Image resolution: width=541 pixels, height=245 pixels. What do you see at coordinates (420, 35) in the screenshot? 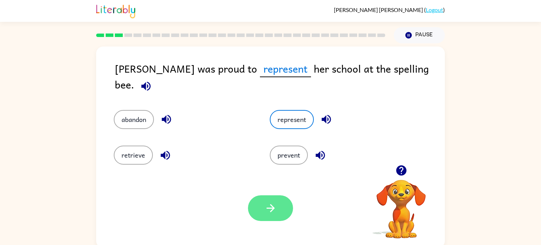
I see `button: Pause` at bounding box center [420, 35].